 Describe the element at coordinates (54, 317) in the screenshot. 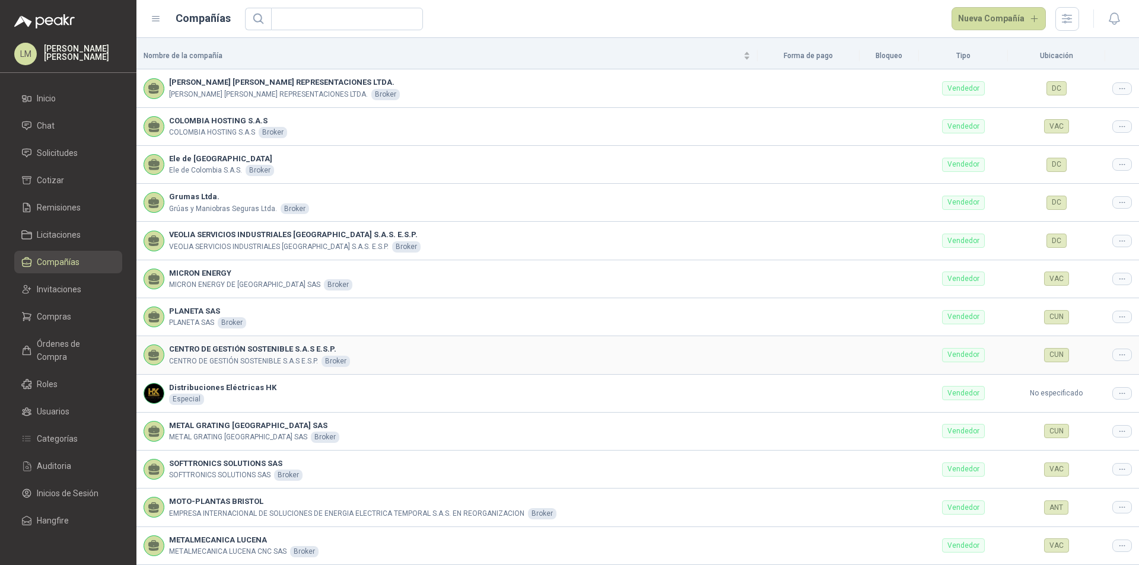

I see `span: Compras` at that location.